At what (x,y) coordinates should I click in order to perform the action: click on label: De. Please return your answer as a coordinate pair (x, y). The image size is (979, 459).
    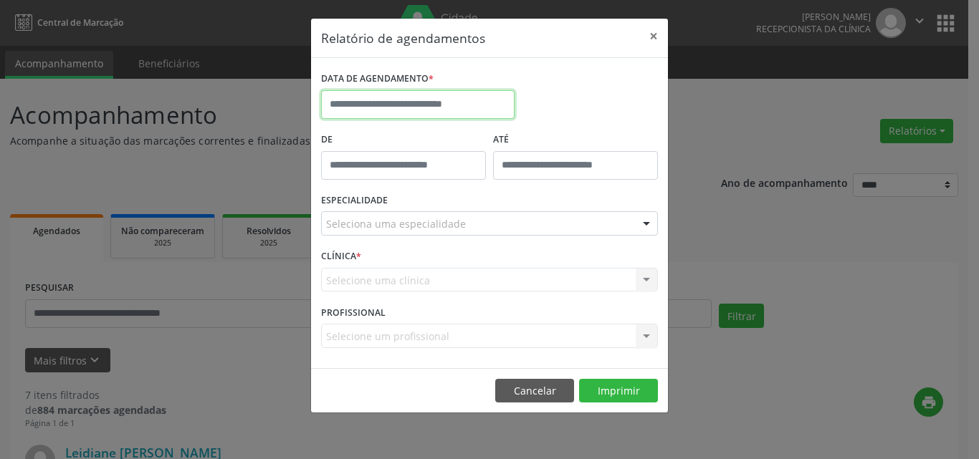
    Looking at the image, I should click on (404, 140).